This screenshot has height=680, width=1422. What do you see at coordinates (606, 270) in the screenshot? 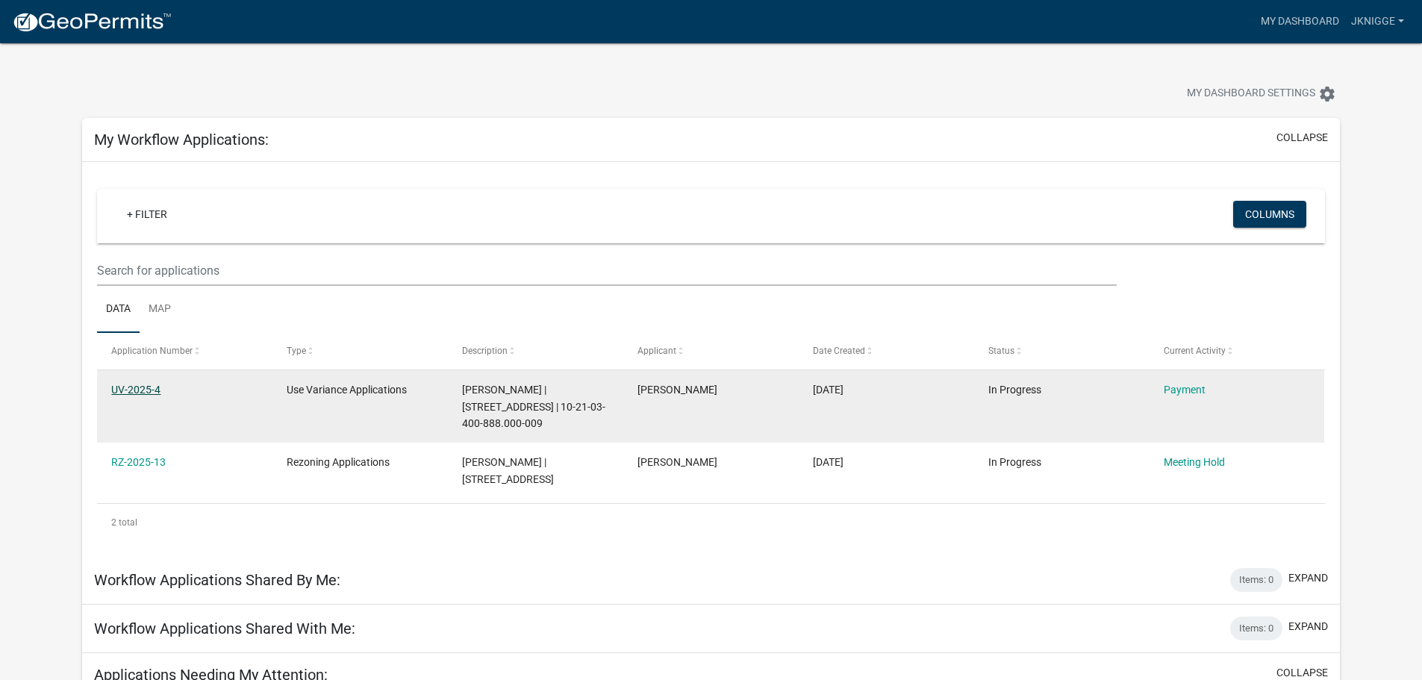
I see `input: Search for applications` at bounding box center [606, 270].